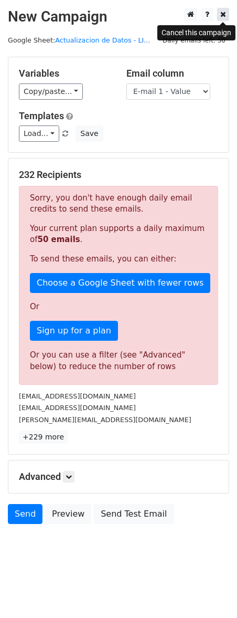  Describe the element at coordinates (120, 283) in the screenshot. I see `a: Choose a Google Sheet with fewer rows` at that location.